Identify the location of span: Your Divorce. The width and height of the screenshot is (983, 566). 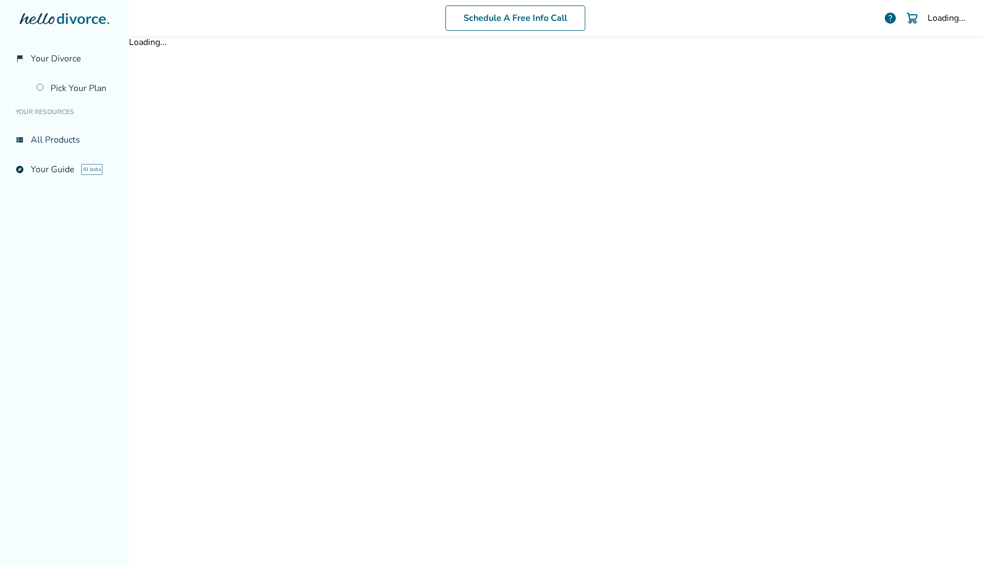
(56, 59).